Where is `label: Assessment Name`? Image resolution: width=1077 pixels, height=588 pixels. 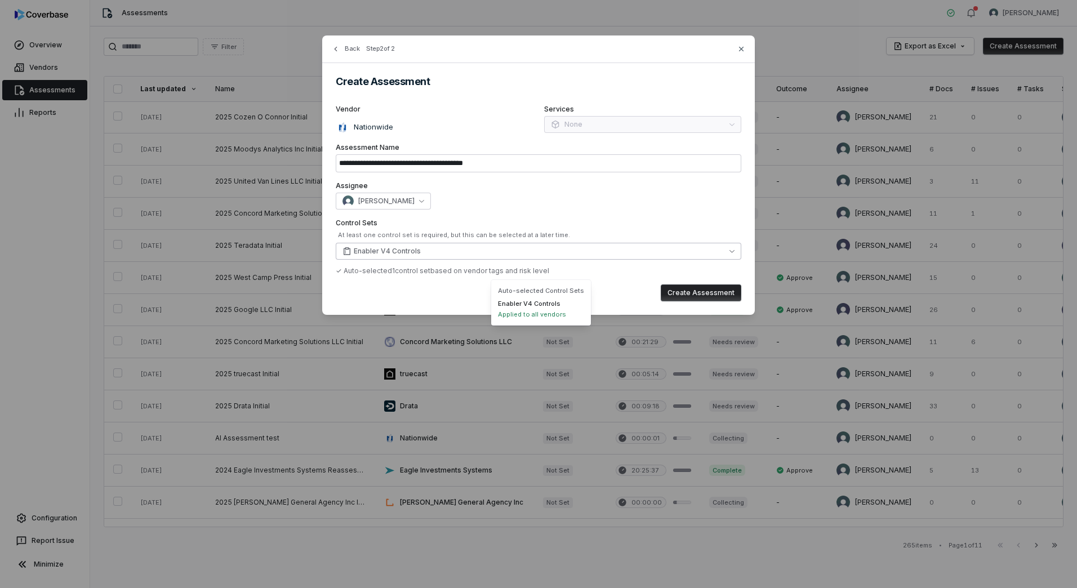 label: Assessment Name is located at coordinates (539, 148).